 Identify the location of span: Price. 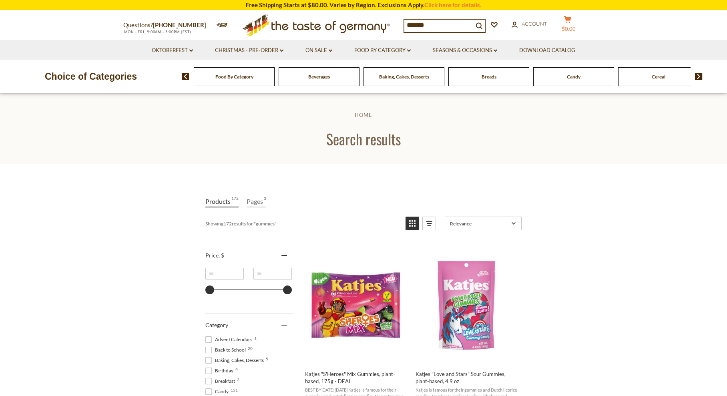
(215, 255).